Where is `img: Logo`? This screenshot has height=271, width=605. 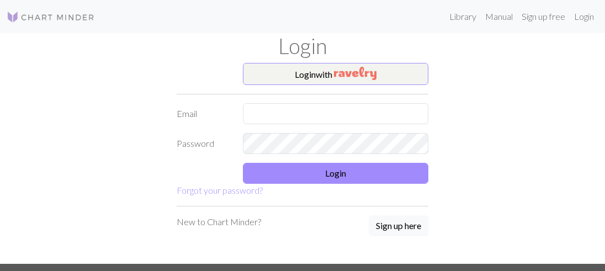
img: Logo is located at coordinates (51, 17).